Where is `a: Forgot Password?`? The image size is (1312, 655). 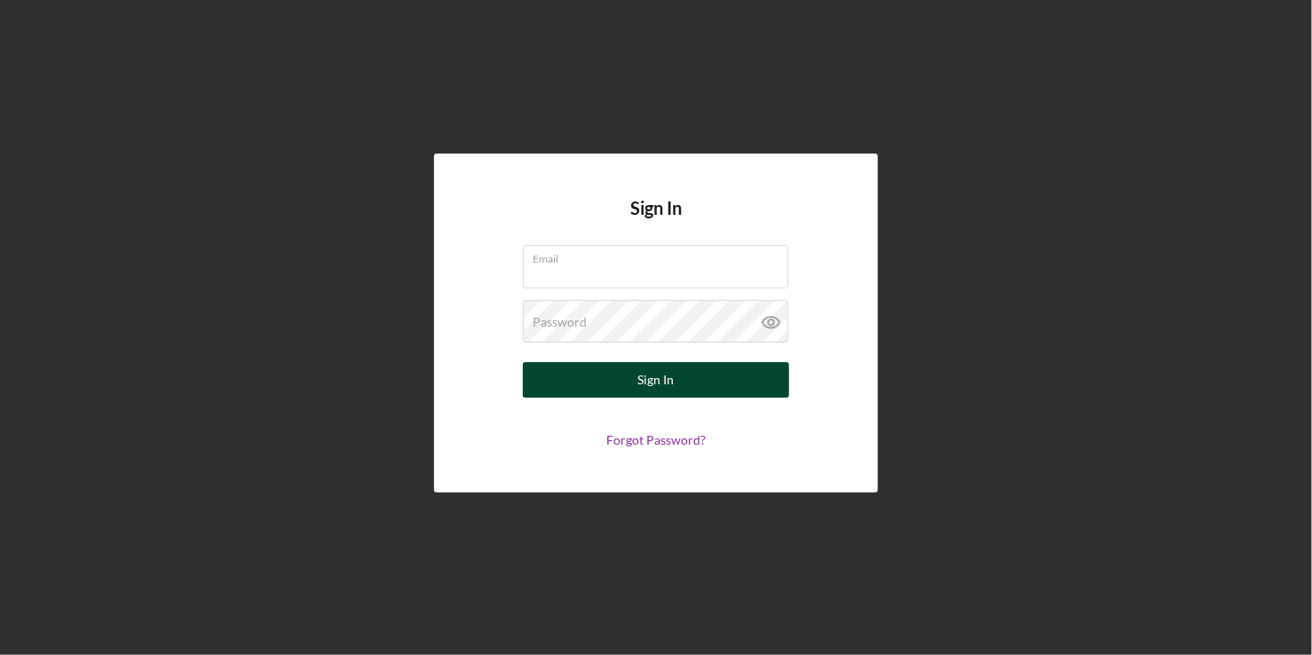
a: Forgot Password? is located at coordinates (656, 439).